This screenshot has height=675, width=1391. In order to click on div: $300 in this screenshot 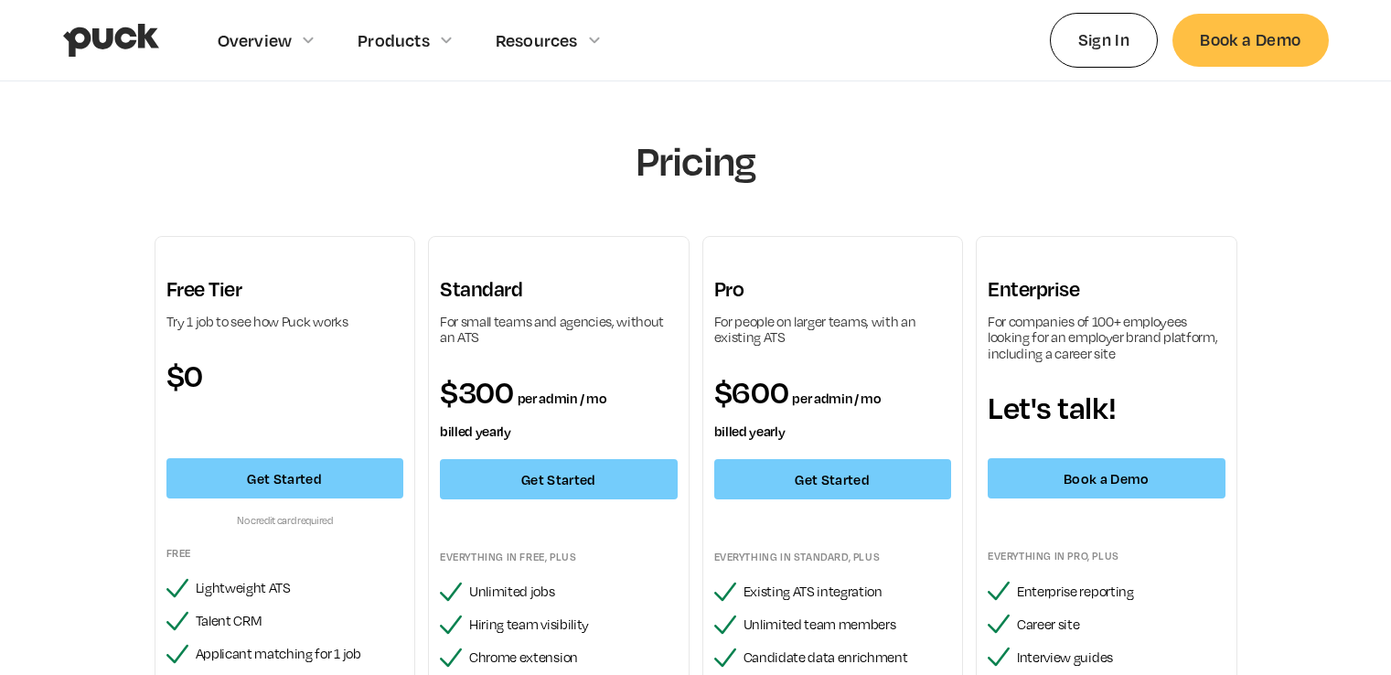, I will do `click(559, 408)`.